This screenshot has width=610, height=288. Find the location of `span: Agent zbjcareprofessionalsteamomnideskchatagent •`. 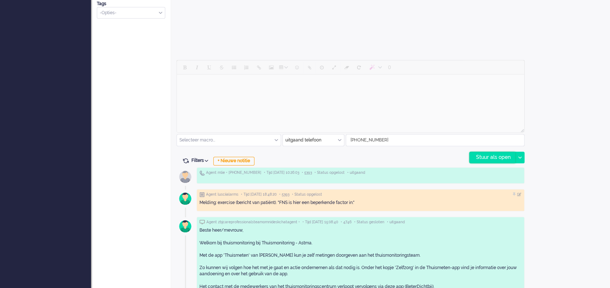

span: Agent zbjcareprofessionalsteamomnideskchatagent • is located at coordinates (253, 223).